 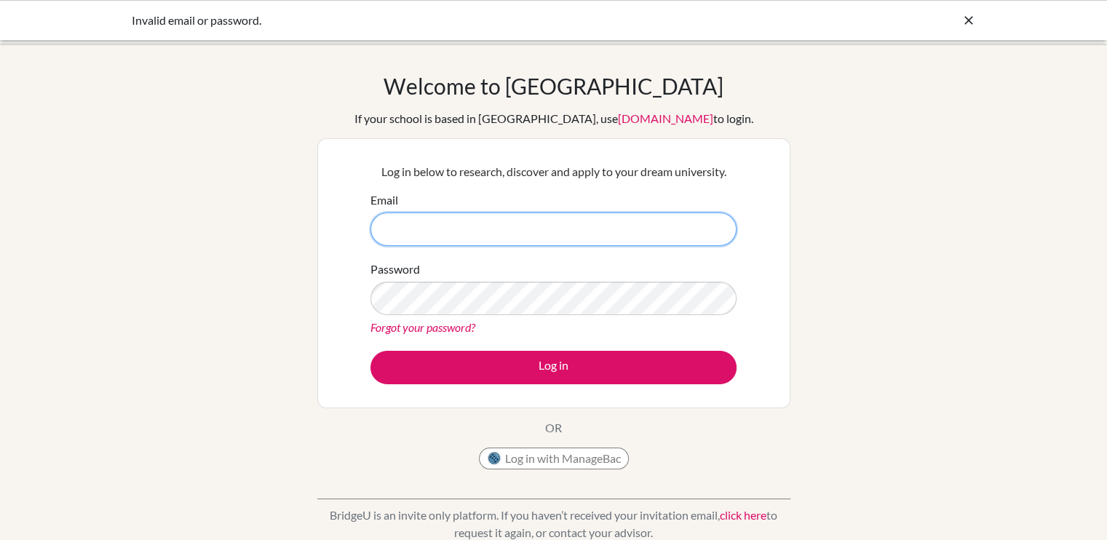 I want to click on p: OR, so click(x=553, y=428).